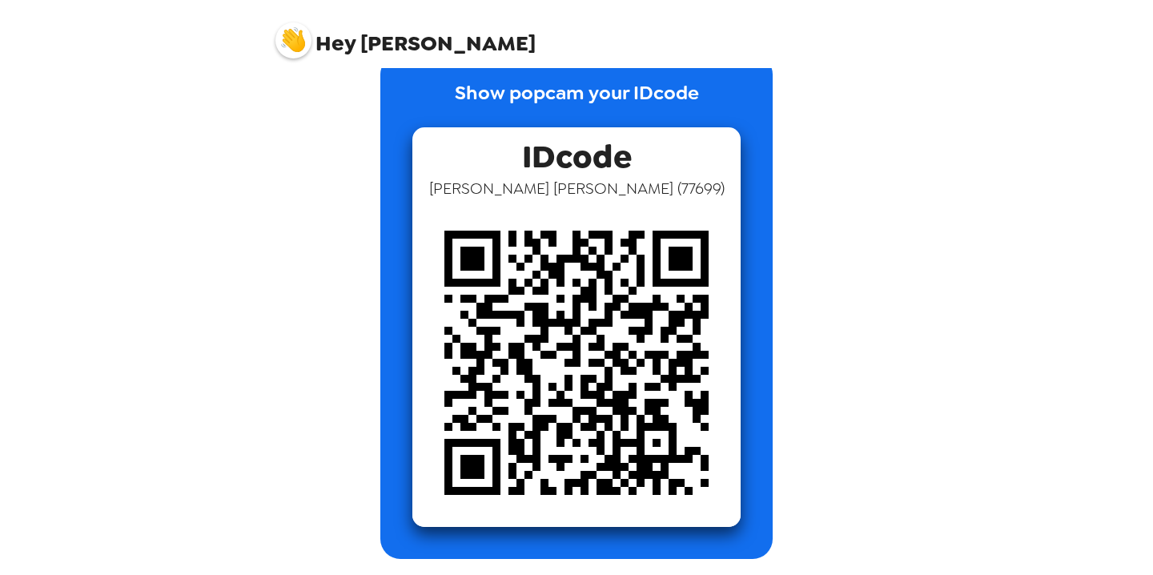  Describe the element at coordinates (577, 152) in the screenshot. I see `span: IDcode` at that location.